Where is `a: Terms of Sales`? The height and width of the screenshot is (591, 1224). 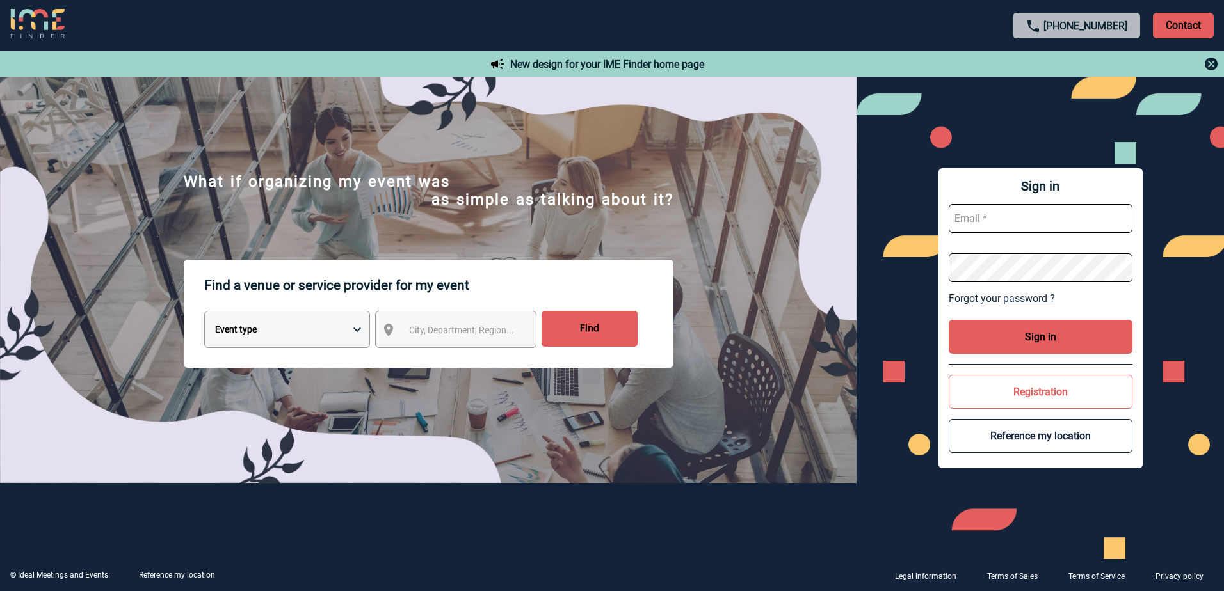
a: Terms of Sales is located at coordinates (1017, 575).